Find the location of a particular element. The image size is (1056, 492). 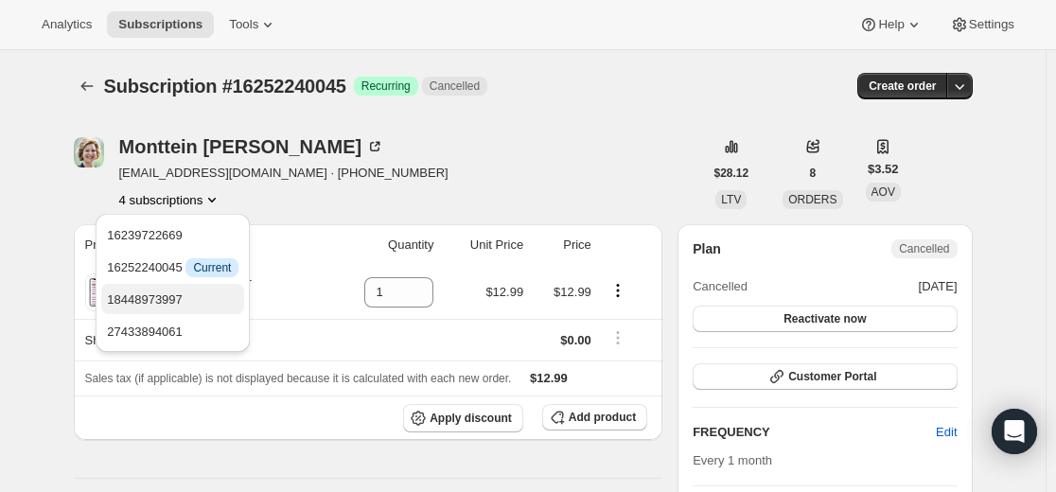

button: 16252240045 InfoCurrent is located at coordinates (172, 267).